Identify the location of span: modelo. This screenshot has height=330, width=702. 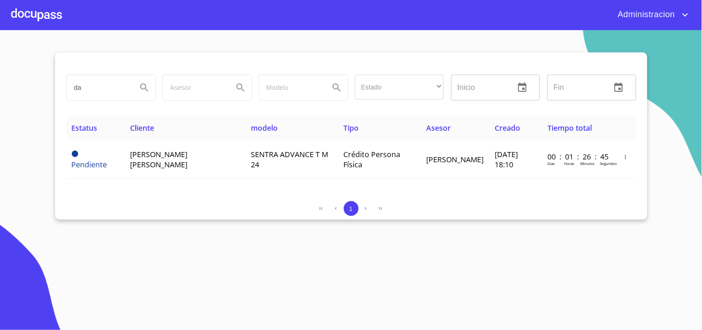
(264, 128).